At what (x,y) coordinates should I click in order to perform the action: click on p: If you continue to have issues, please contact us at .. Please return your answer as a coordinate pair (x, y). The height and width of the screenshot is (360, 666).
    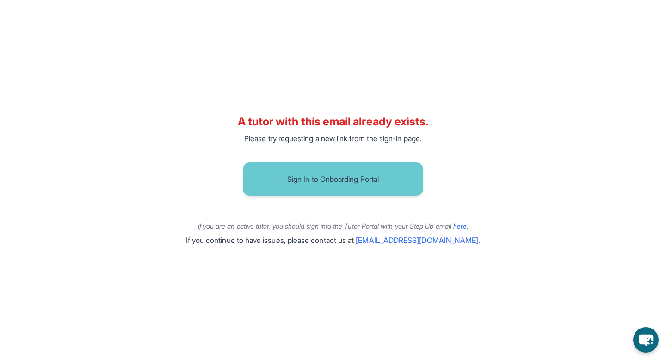
    Looking at the image, I should click on (333, 240).